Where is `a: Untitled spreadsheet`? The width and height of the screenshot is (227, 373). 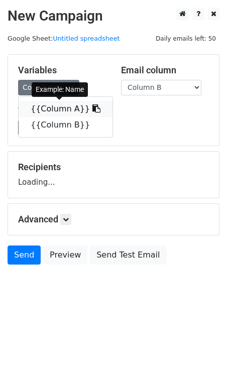 a: Untitled spreadsheet is located at coordinates (86, 38).